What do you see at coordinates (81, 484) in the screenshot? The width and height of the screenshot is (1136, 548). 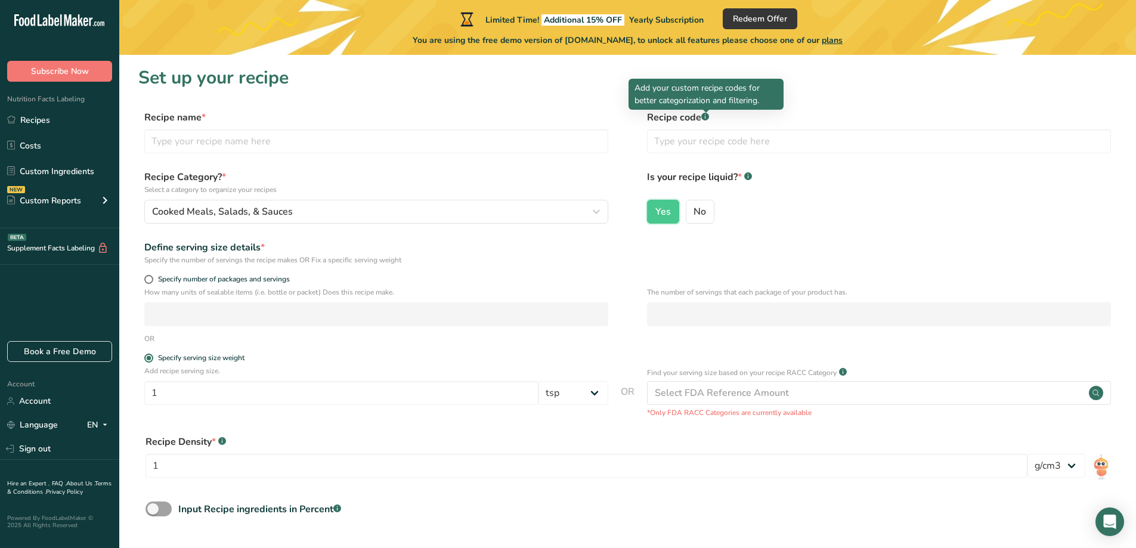 I see `a: About Us .` at bounding box center [81, 484].